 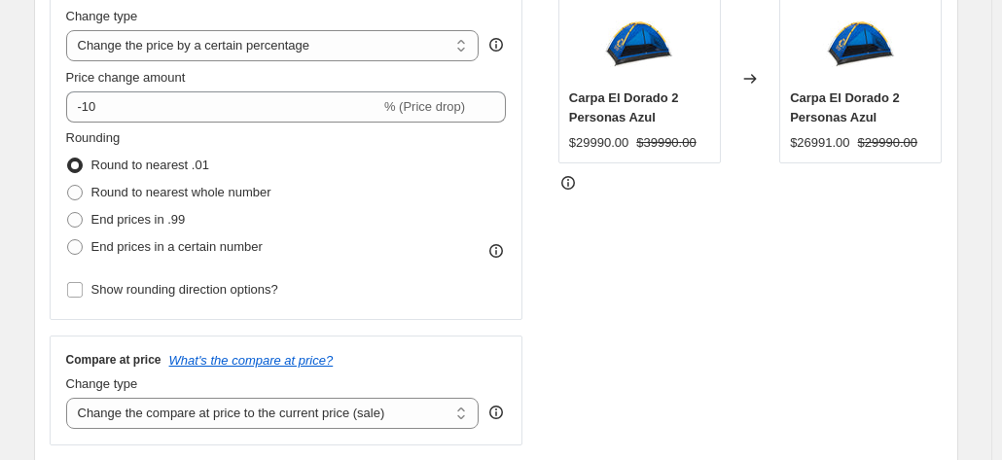 What do you see at coordinates (93, 137) in the screenshot?
I see `span: Rounding` at bounding box center [93, 137].